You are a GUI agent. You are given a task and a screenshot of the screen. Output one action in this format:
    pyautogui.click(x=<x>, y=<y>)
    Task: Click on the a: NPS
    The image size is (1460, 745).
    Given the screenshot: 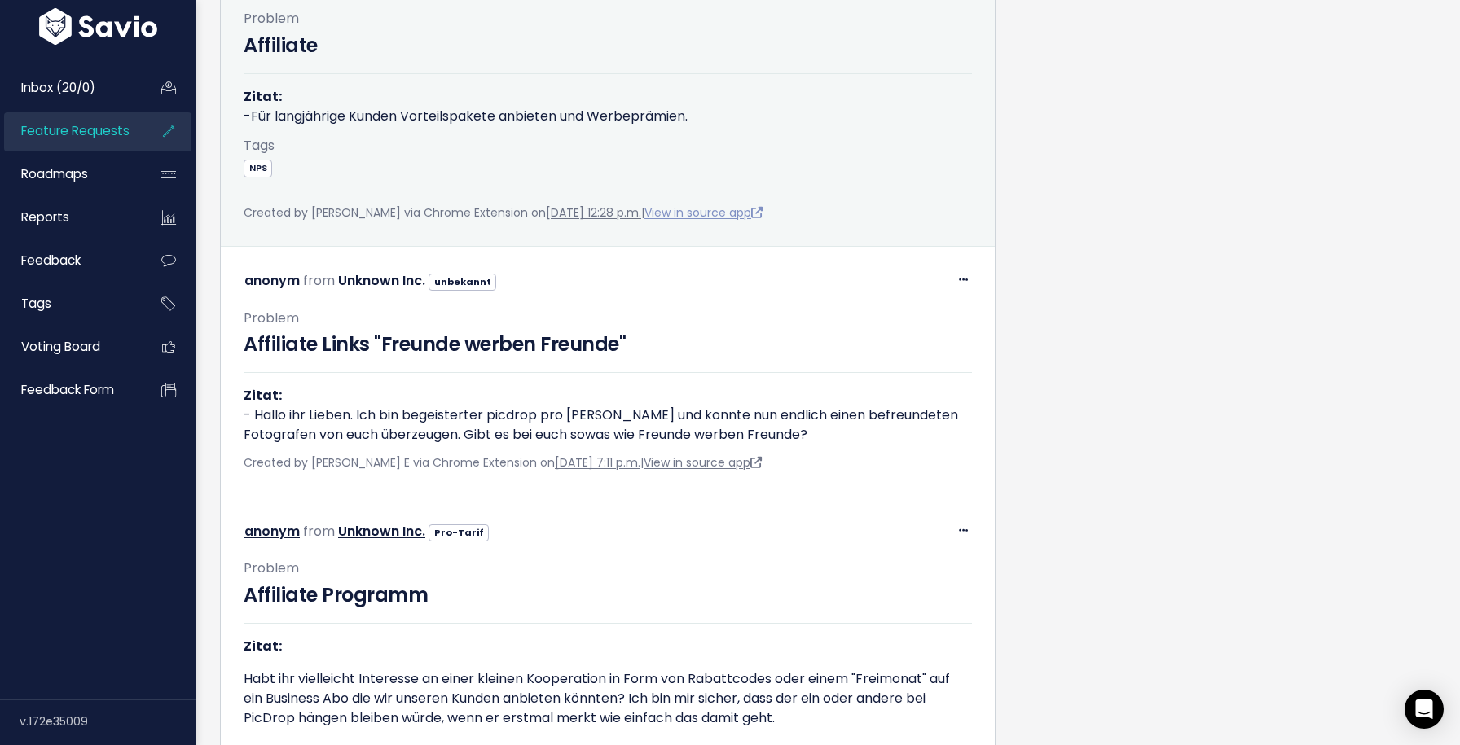 What is the action you would take?
    pyautogui.click(x=257, y=167)
    